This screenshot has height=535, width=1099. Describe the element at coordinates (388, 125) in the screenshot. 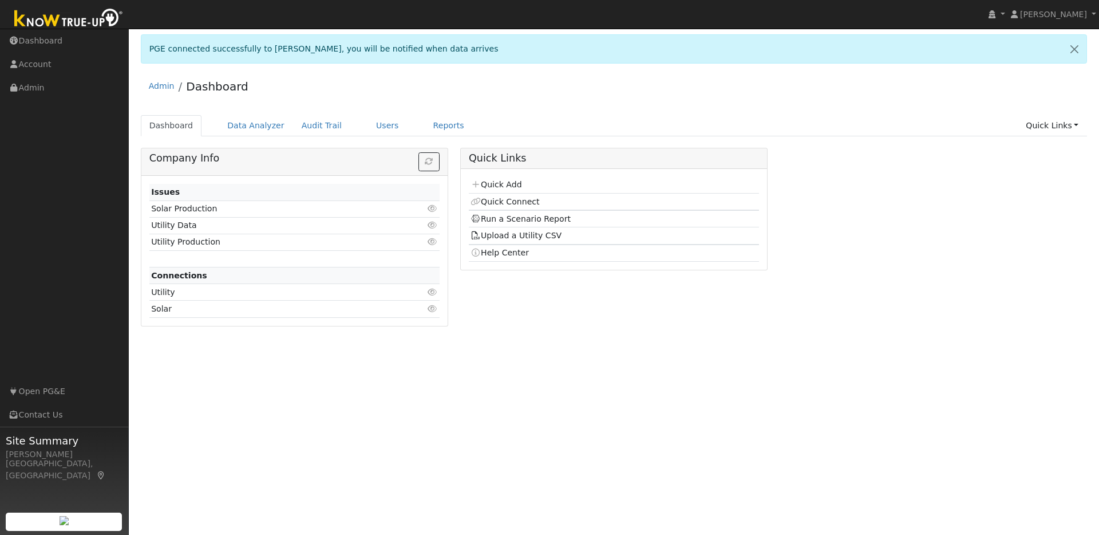

I see `a: Users` at that location.